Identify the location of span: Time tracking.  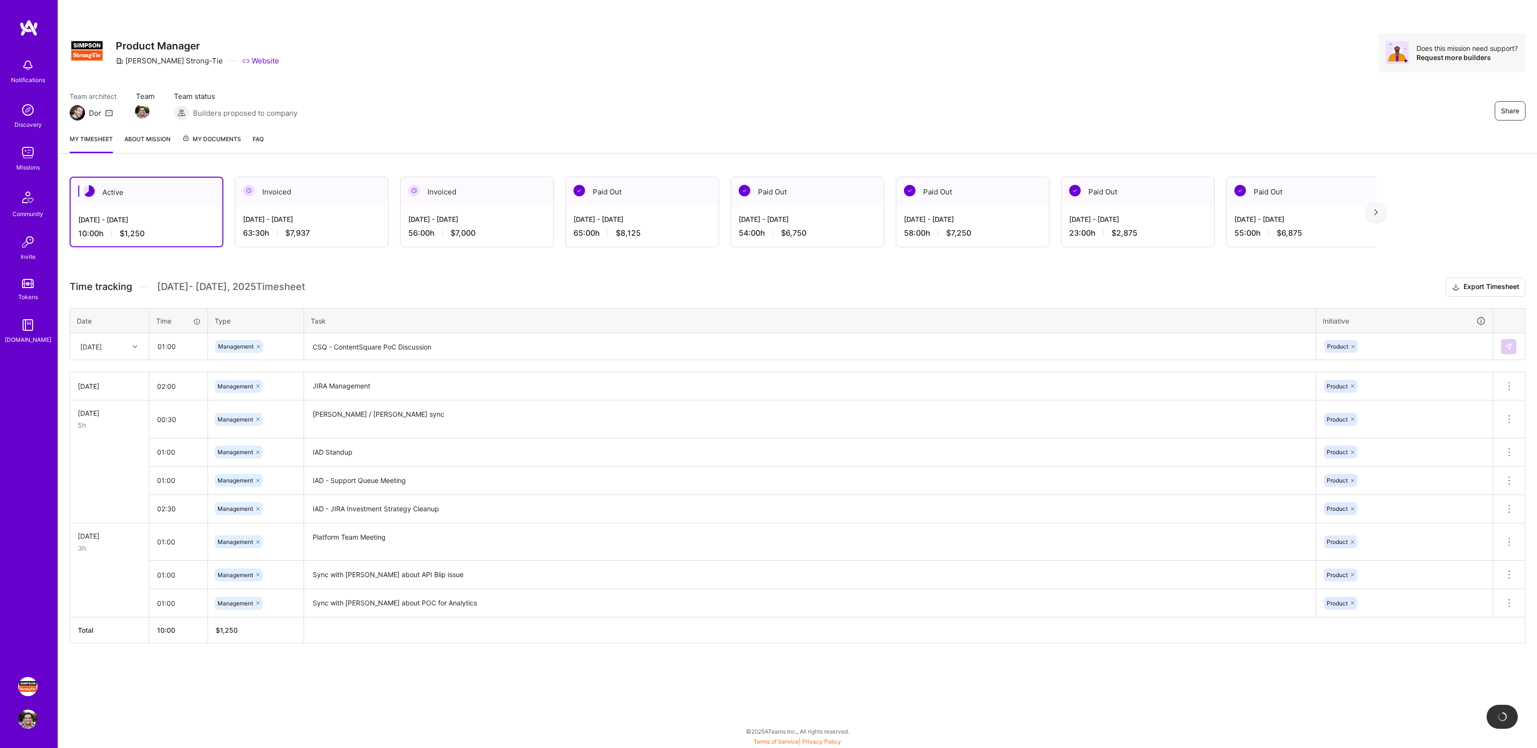
(101, 287).